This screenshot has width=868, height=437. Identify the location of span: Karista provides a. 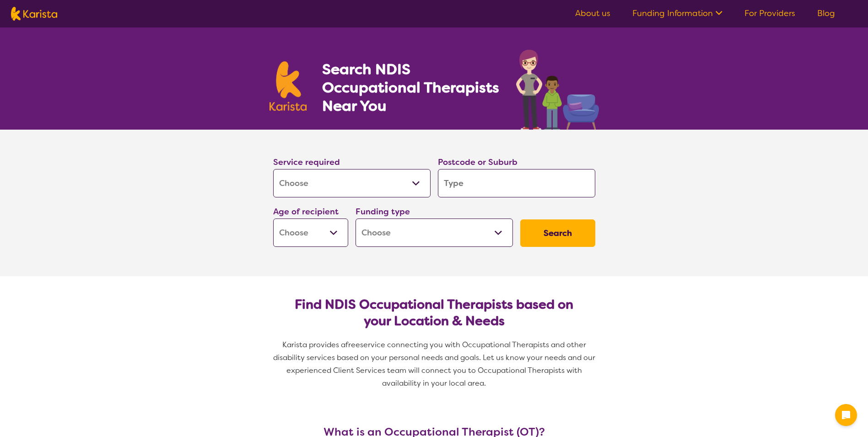
(314, 344).